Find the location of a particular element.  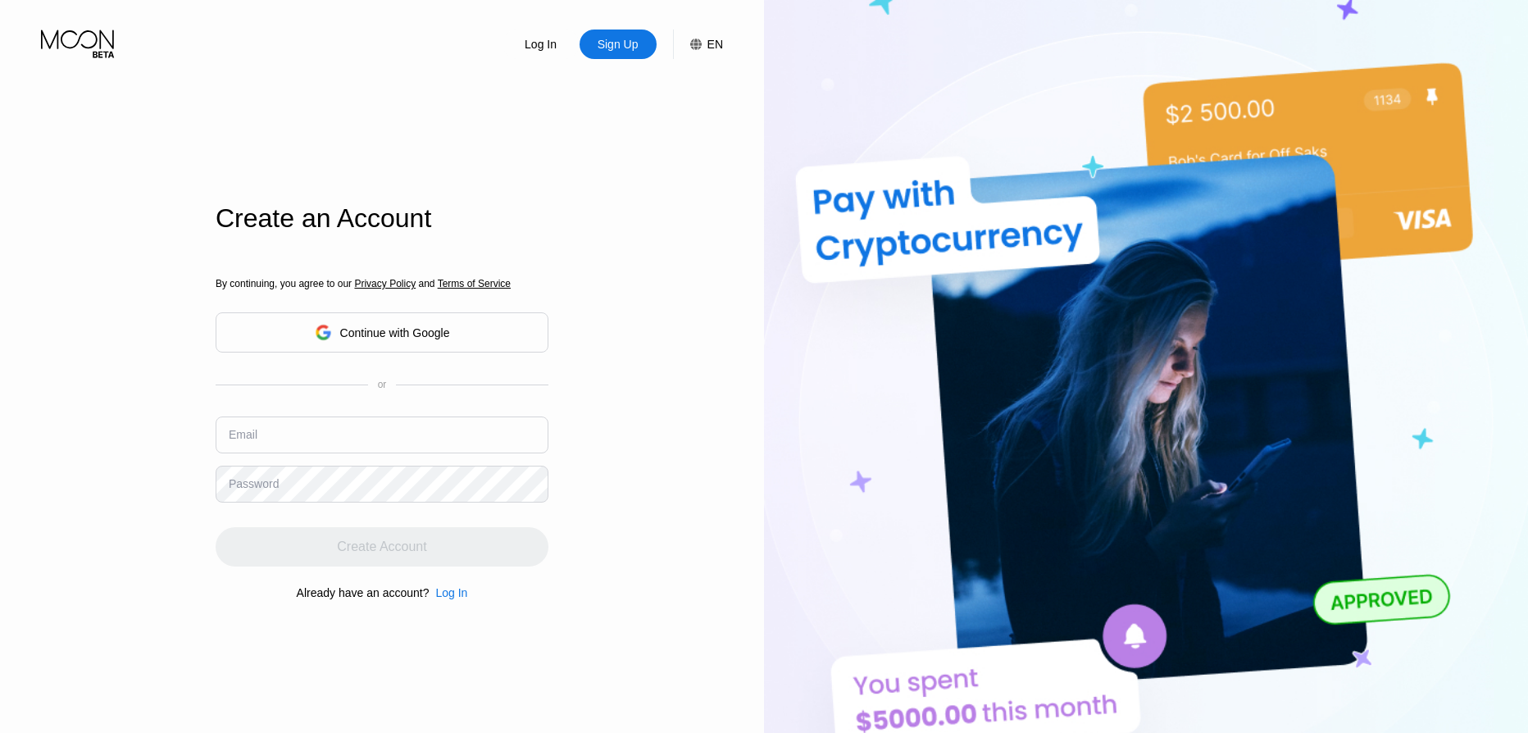

div: By continuing, you agree to our is located at coordinates (382, 284).